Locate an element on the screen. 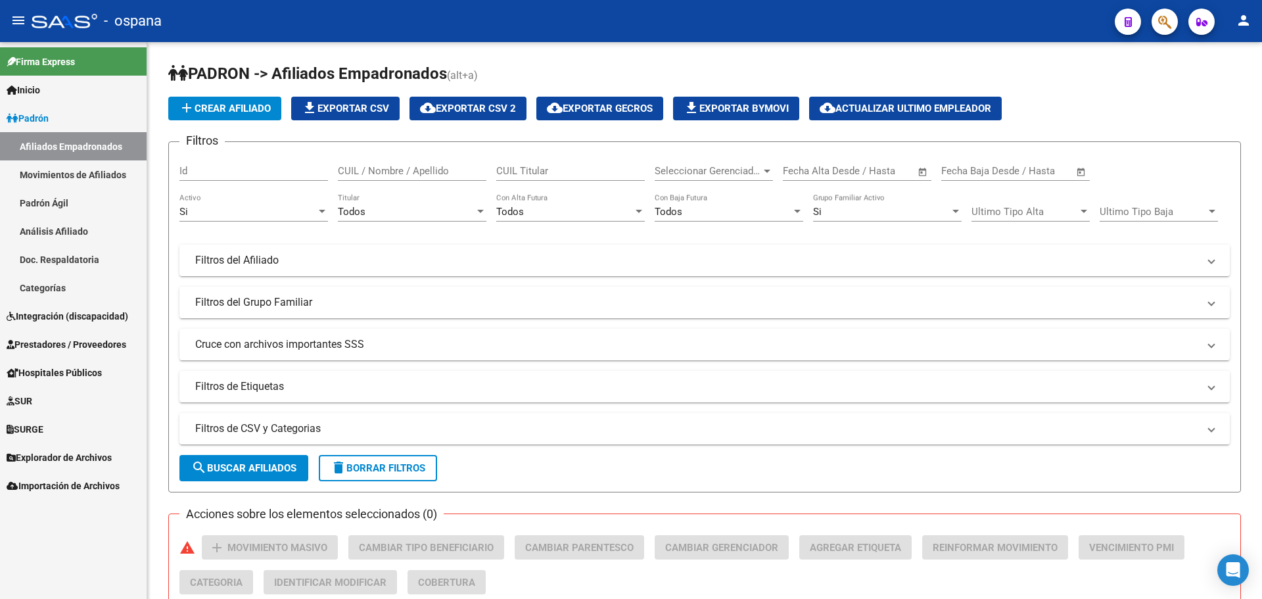 The image size is (1262, 599). button: Reinformar Movimiento is located at coordinates (995, 547).